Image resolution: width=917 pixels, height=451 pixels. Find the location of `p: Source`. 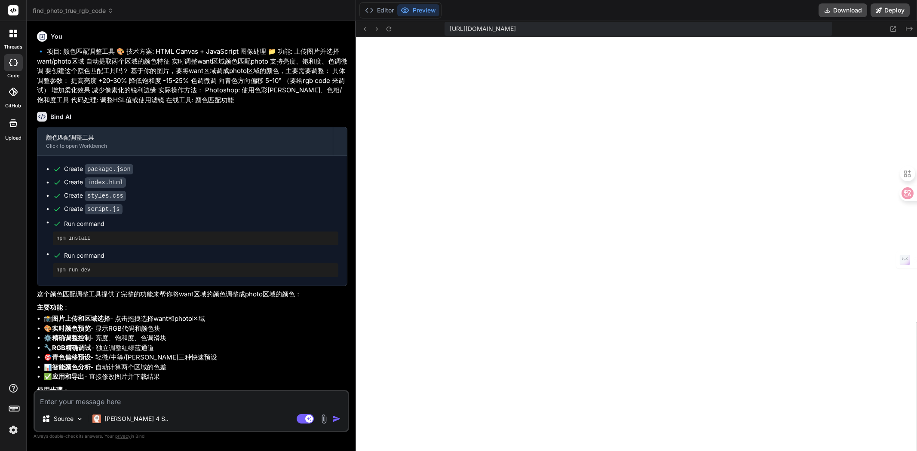

p: Source is located at coordinates (64, 419).